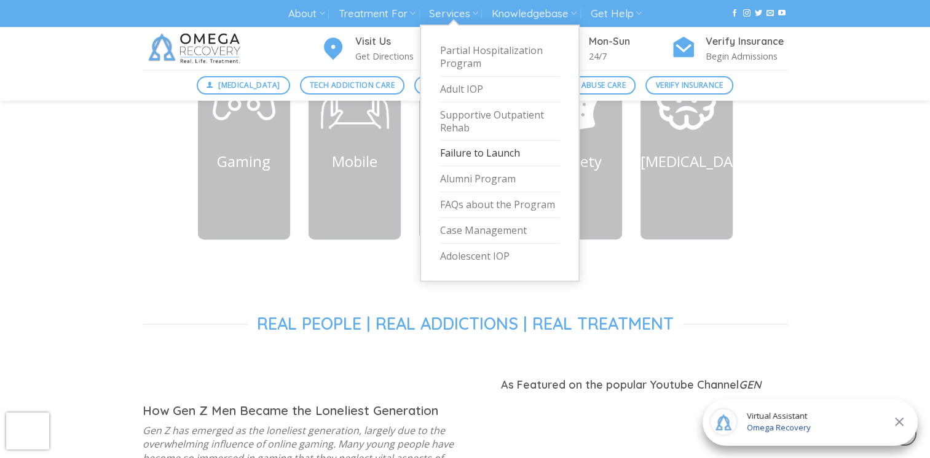  What do you see at coordinates (782, 14) in the screenshot?
I see `a: Follow on YouTube` at bounding box center [782, 14].